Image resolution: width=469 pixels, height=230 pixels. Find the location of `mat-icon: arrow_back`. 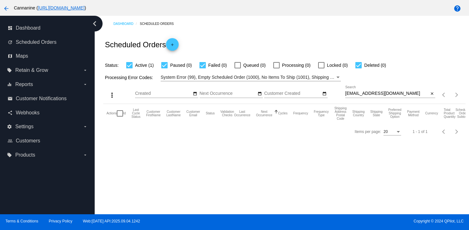

mat-icon: arrow_back is located at coordinates (6, 9).